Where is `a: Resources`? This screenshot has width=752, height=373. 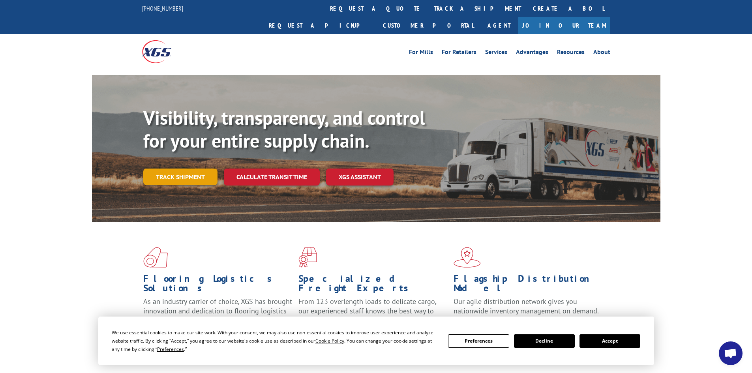 a: Resources is located at coordinates (571, 53).